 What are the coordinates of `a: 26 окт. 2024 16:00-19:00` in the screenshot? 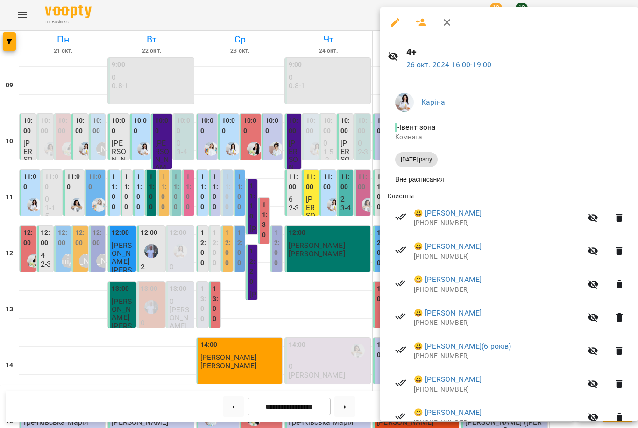 It's located at (449, 64).